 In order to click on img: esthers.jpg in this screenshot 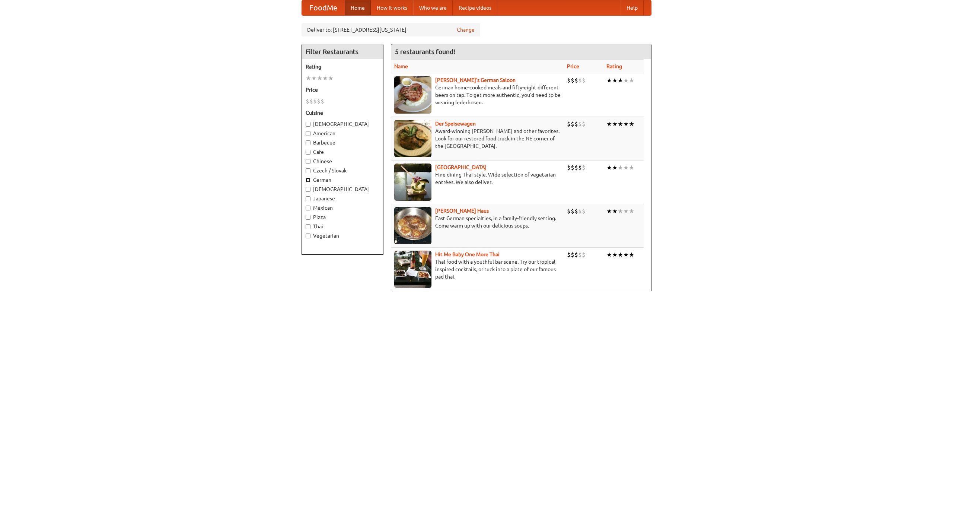, I will do `click(413, 95)`.